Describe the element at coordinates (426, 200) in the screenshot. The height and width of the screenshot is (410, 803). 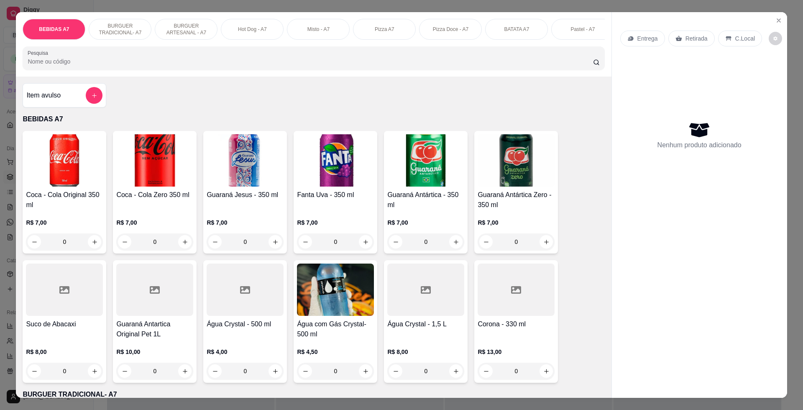
I see `h4: Guaraná Antártica - 350 ml` at that location.